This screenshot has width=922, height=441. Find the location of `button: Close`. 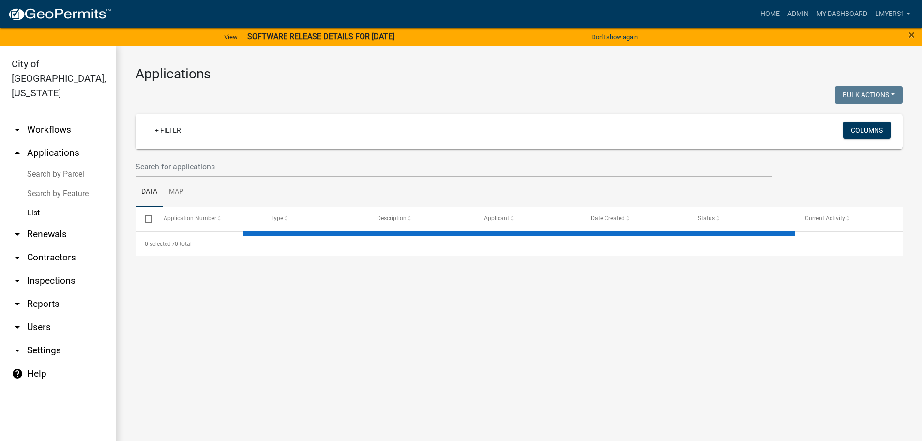

button: Close is located at coordinates (911, 35).